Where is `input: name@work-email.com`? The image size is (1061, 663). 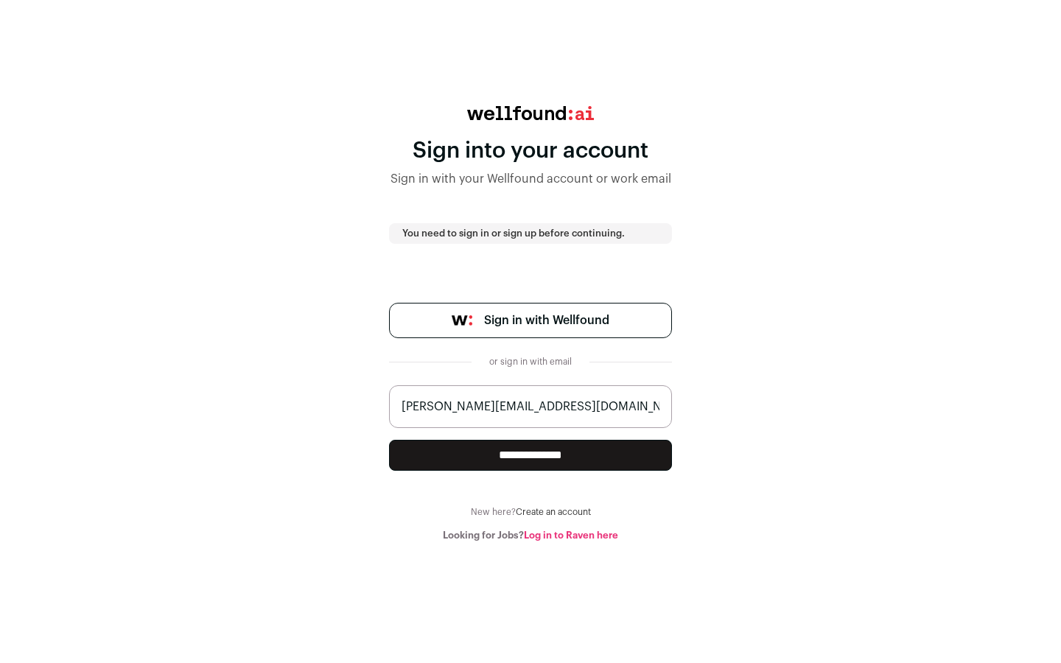 input: name@work-email.com is located at coordinates (531, 407).